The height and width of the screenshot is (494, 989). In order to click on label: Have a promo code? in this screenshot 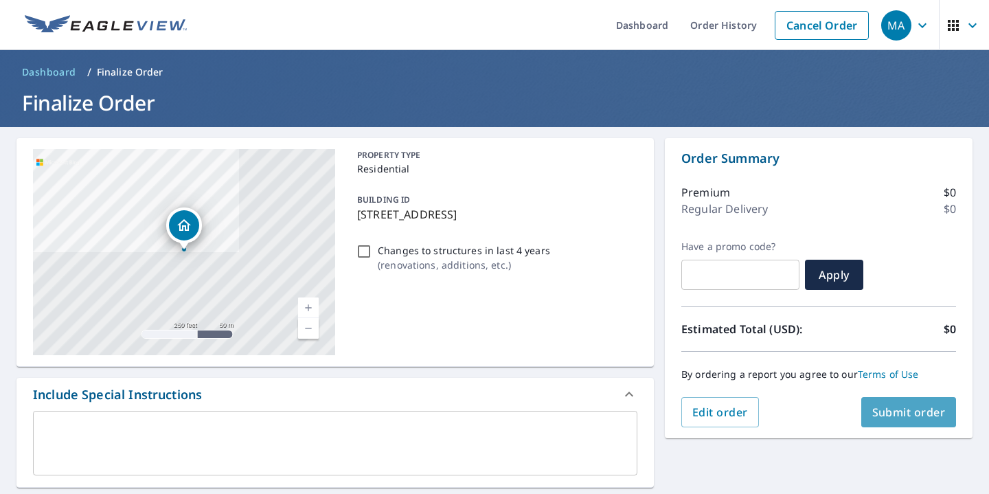, I will do `click(740, 247)`.